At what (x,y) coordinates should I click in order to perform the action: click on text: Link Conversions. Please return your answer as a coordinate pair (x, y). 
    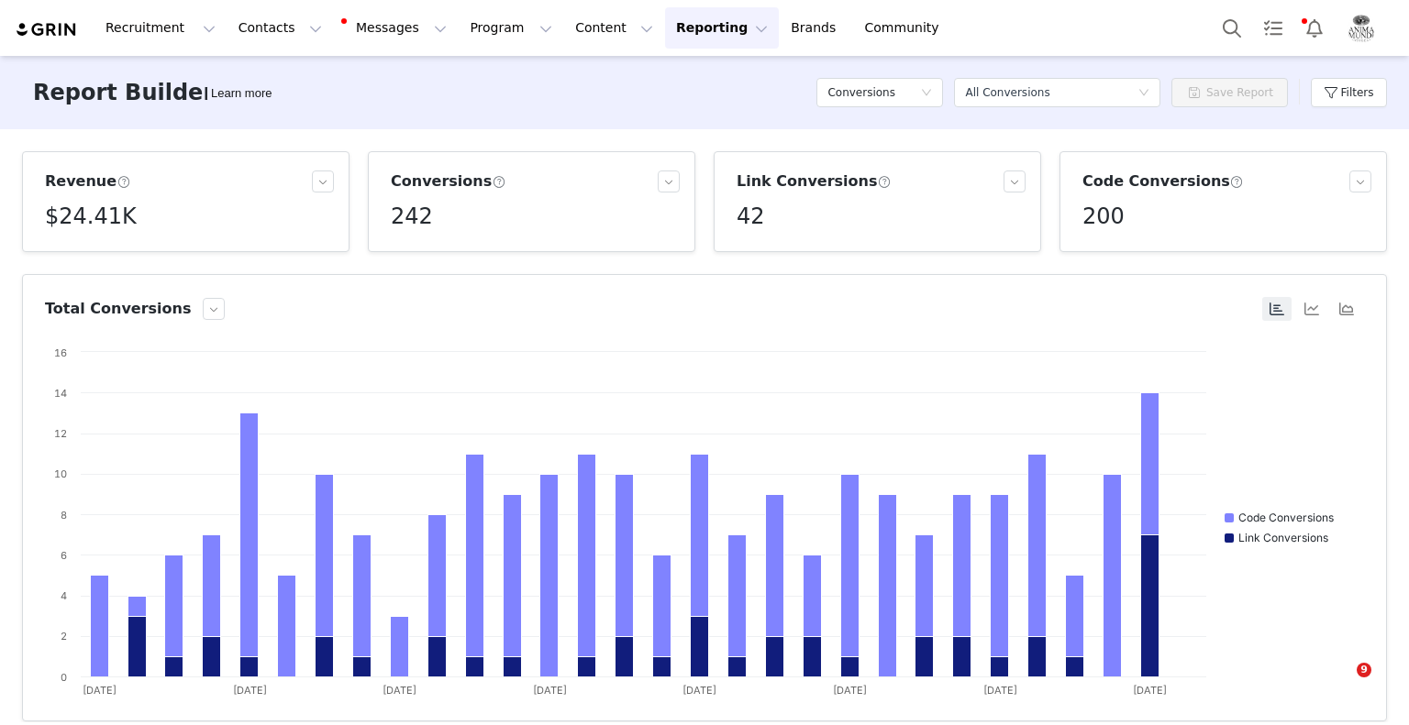
    Looking at the image, I should click on (1283, 537).